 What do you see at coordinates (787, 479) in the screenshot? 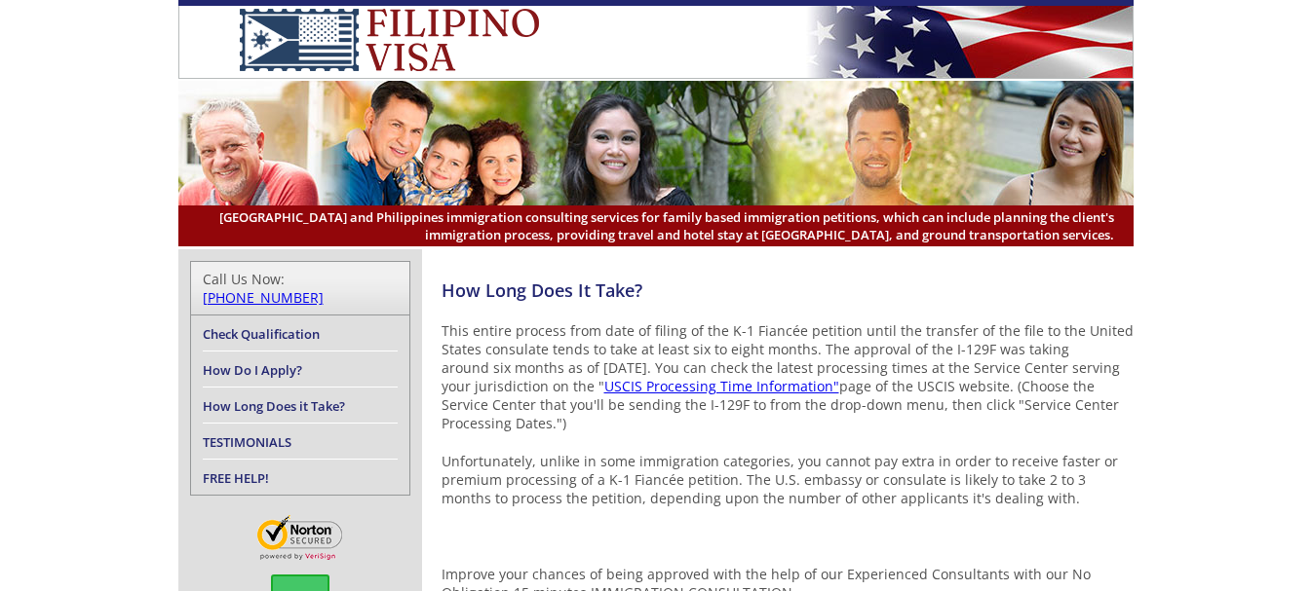
I see `p: Unfortunately, unlike in some immigration categories, you cannot pay extra in order to receive fa...` at bounding box center [787, 479].